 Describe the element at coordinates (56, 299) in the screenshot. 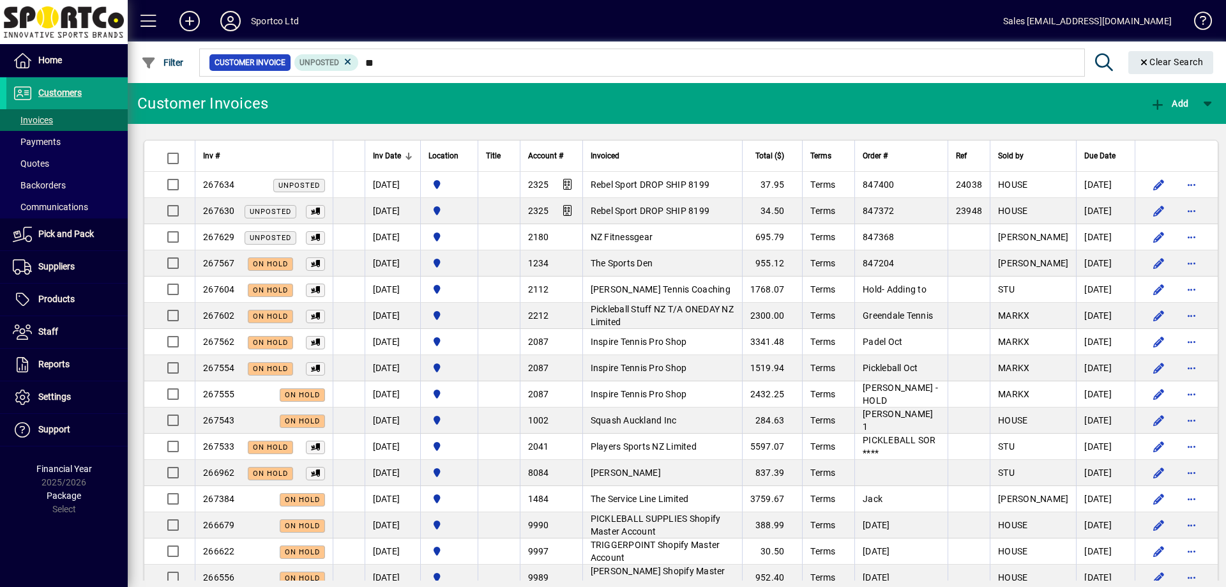

I see `span: Products` at that location.